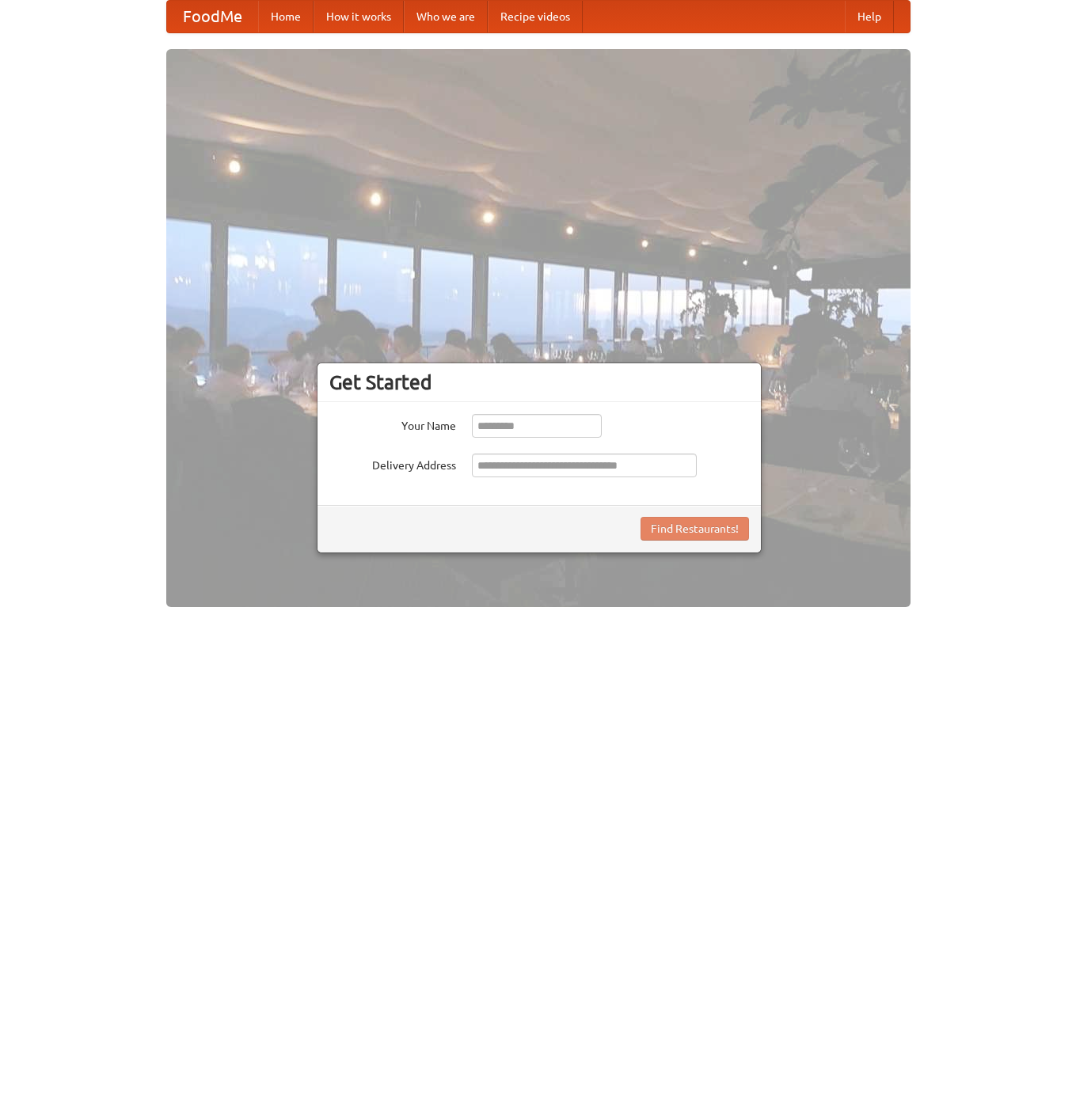 The image size is (1076, 1120). What do you see at coordinates (539, 382) in the screenshot?
I see `h3: Get Started` at bounding box center [539, 382].